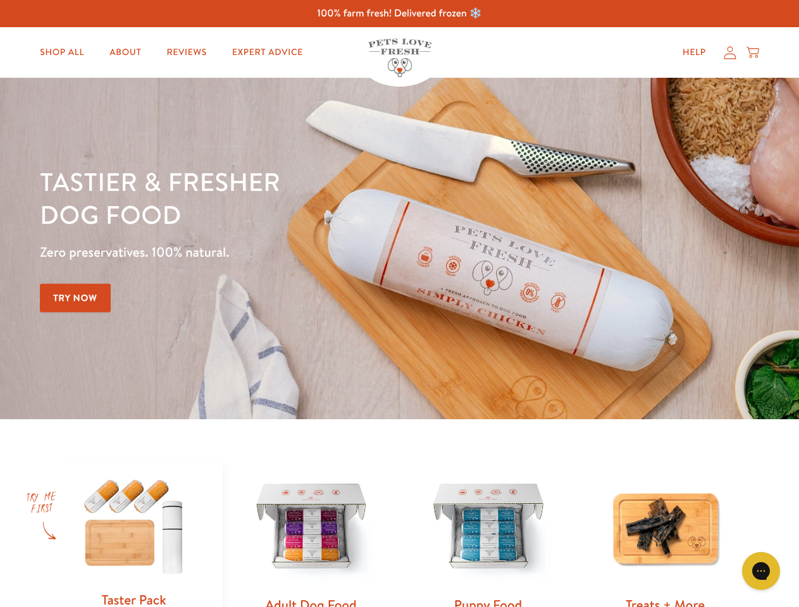 This screenshot has width=799, height=607. What do you see at coordinates (280, 198) in the screenshot?
I see `h1: Tastier & fresher dog food` at bounding box center [280, 198].